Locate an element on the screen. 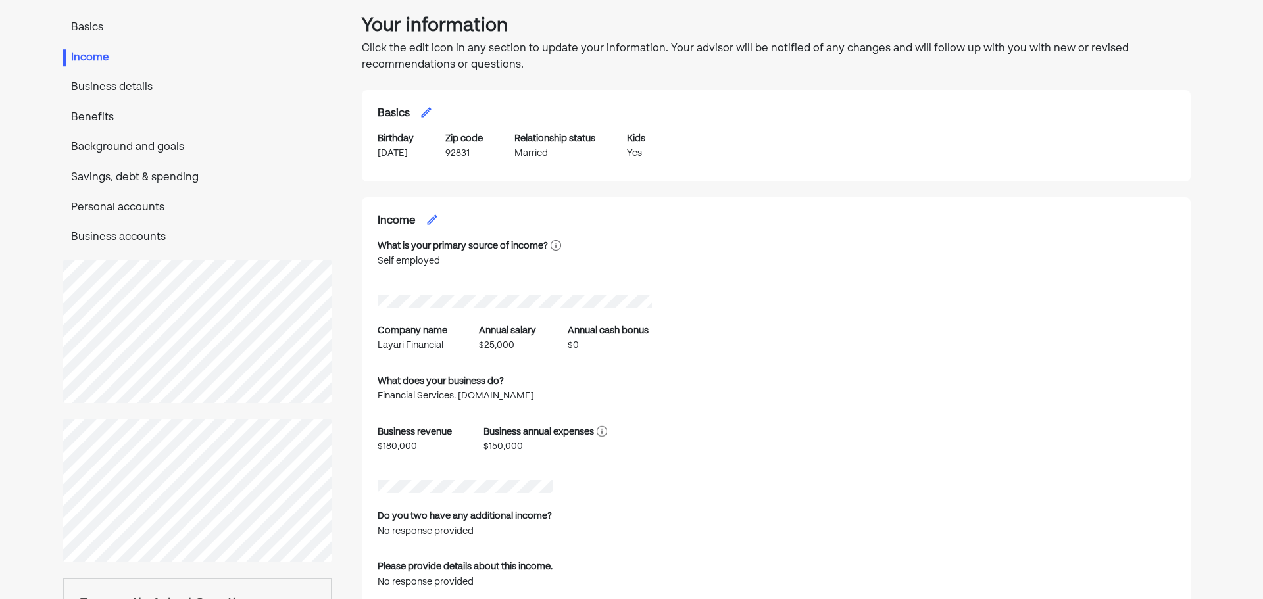 This screenshot has height=599, width=1263. p: Basics is located at coordinates (197, 28).